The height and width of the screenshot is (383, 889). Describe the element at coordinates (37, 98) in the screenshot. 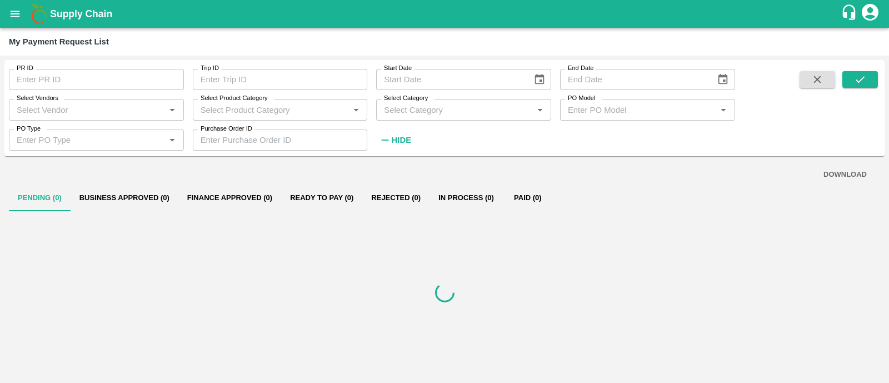

I see `label: Select Vendors` at that location.